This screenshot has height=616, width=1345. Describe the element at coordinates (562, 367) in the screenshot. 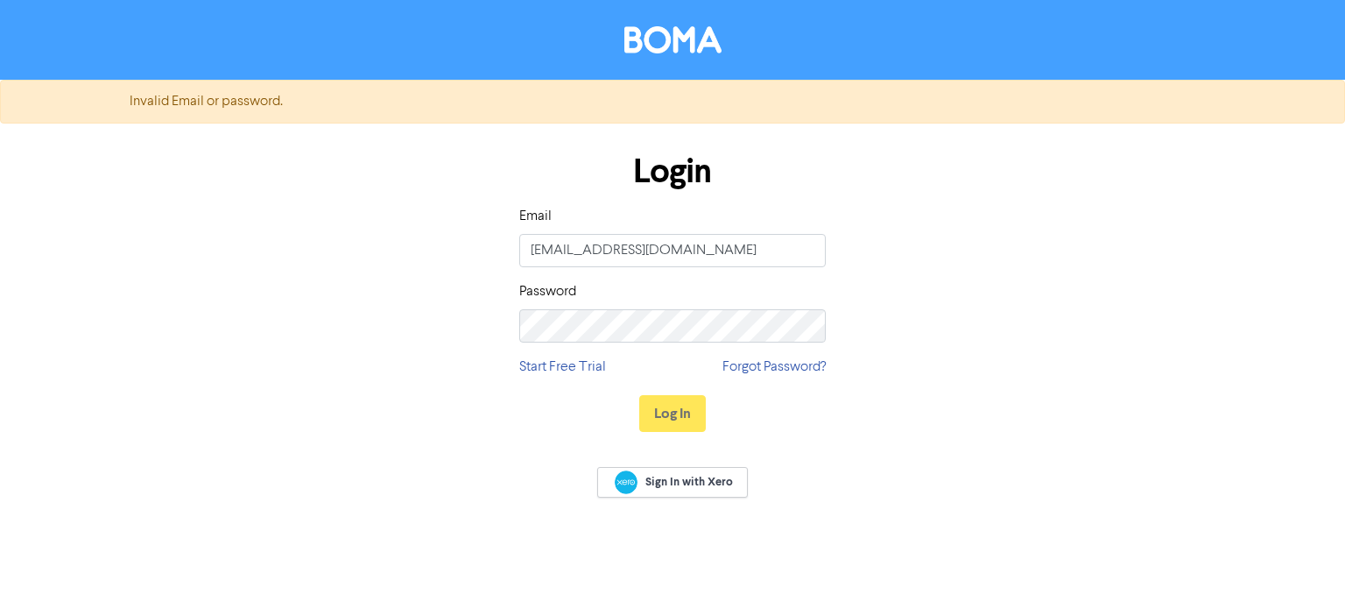

I see `a: Start Free Trial` at that location.